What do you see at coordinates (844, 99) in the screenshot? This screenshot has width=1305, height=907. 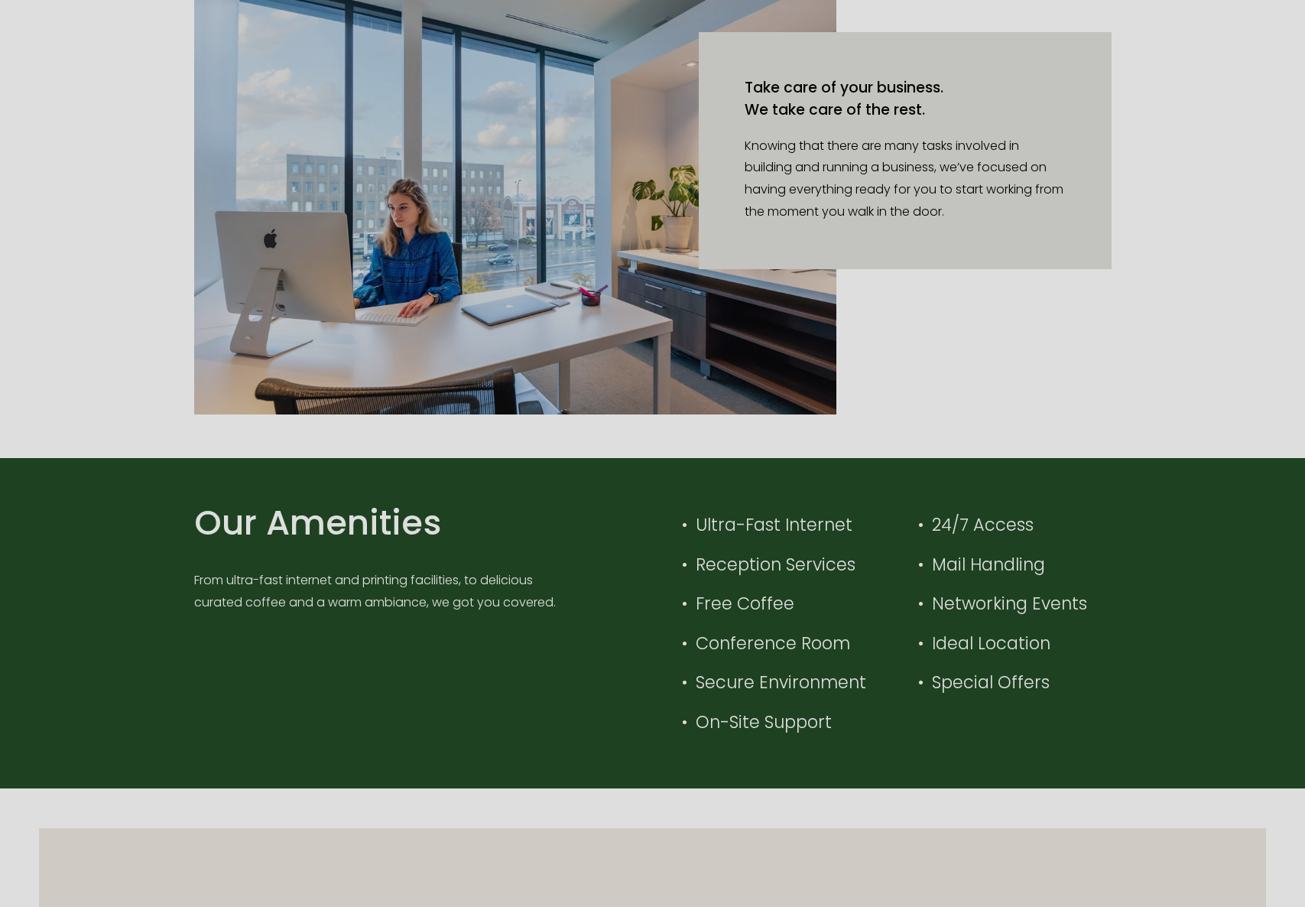 I see `h4: Take care of your business. We take care of the rest.` at bounding box center [844, 99].